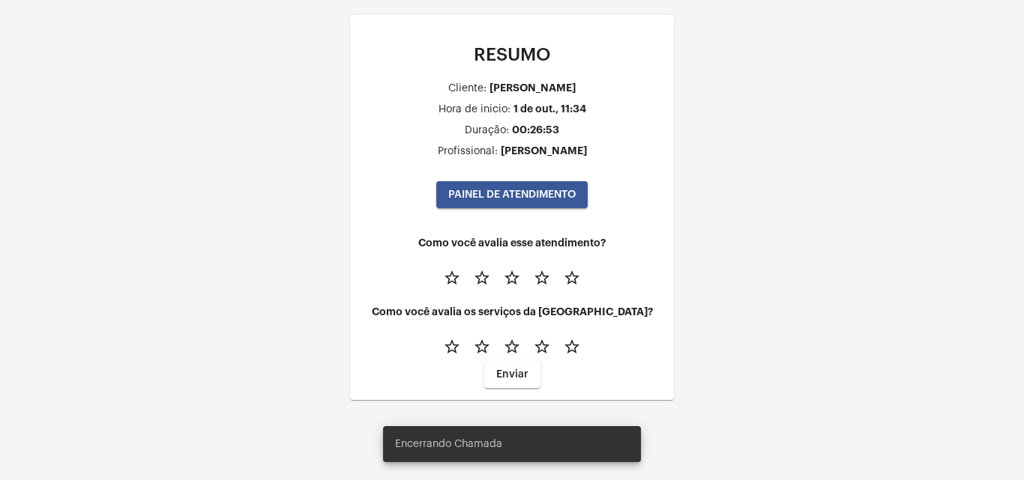  Describe the element at coordinates (512, 243) in the screenshot. I see `h4: Como você avalia esse atendimento?` at that location.